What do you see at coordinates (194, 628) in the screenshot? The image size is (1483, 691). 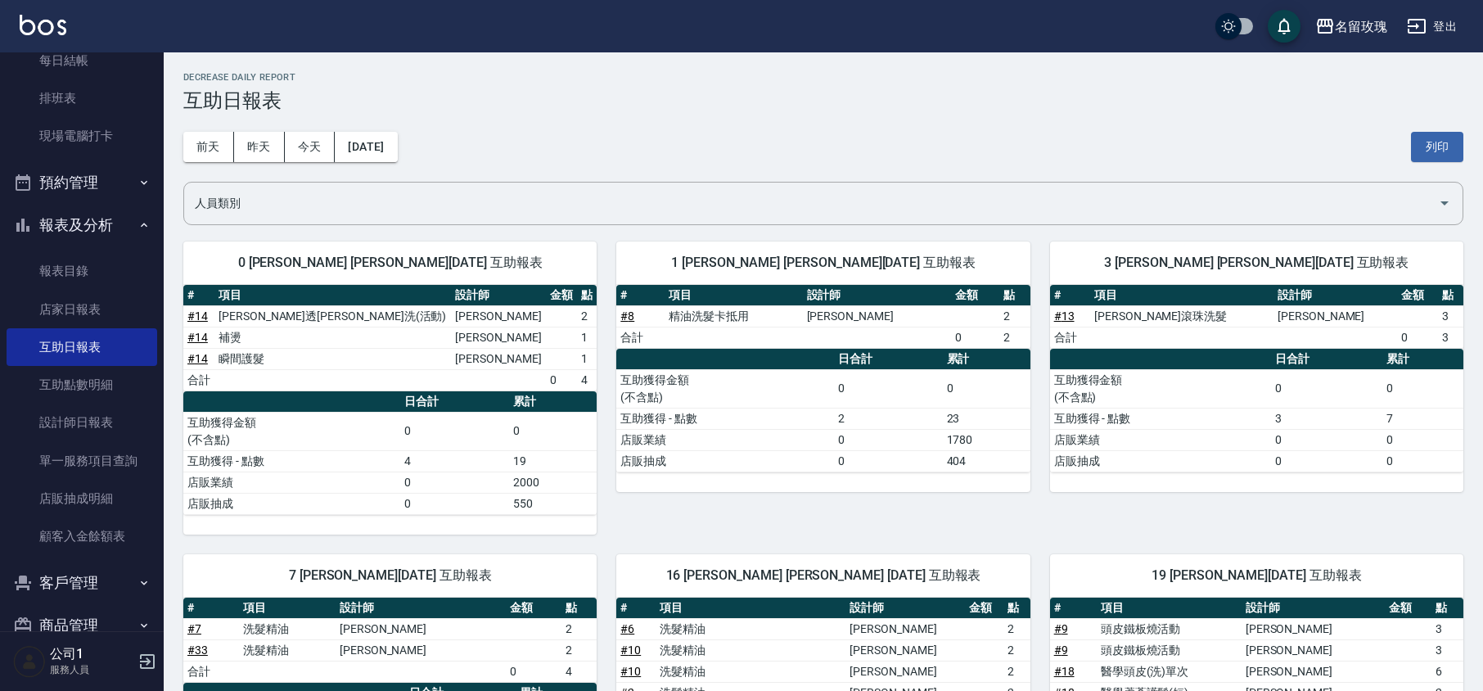 I see `a: #7` at bounding box center [194, 628].